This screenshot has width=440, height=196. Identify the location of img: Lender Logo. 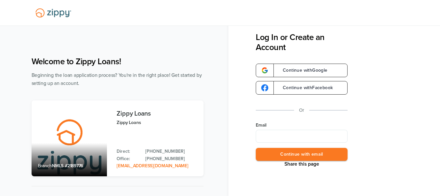
(53, 13).